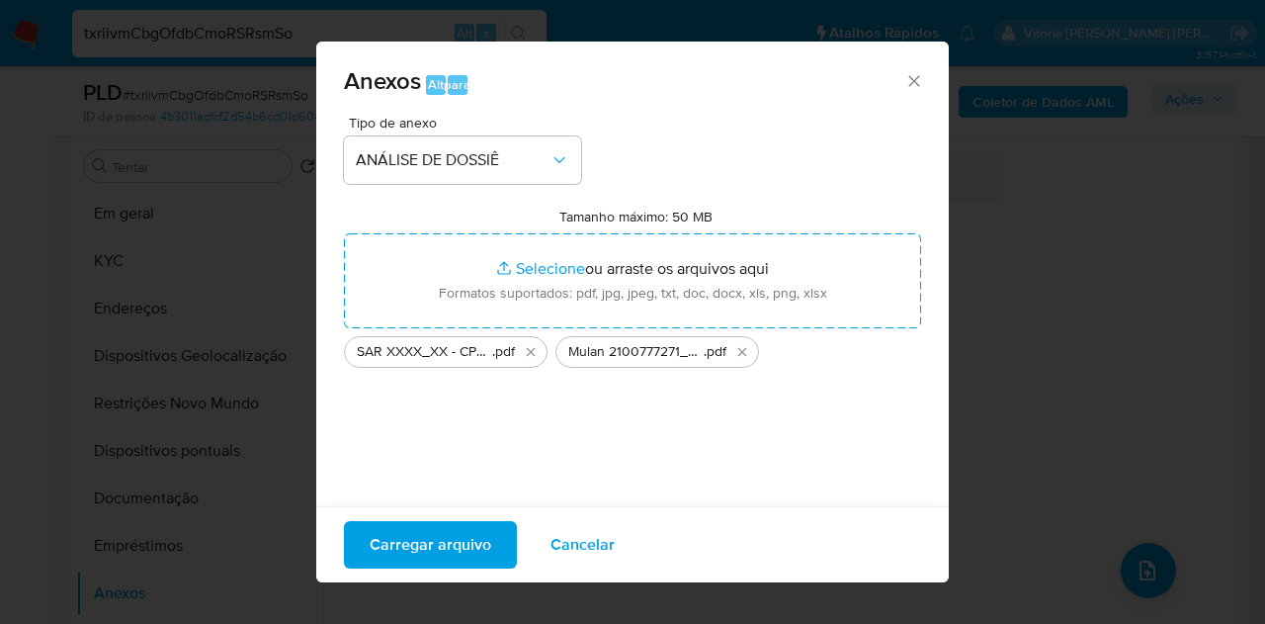 The height and width of the screenshot is (624, 1265). Describe the element at coordinates (636, 216) in the screenshot. I see `font: Tamanho máximo: 50 MB` at that location.